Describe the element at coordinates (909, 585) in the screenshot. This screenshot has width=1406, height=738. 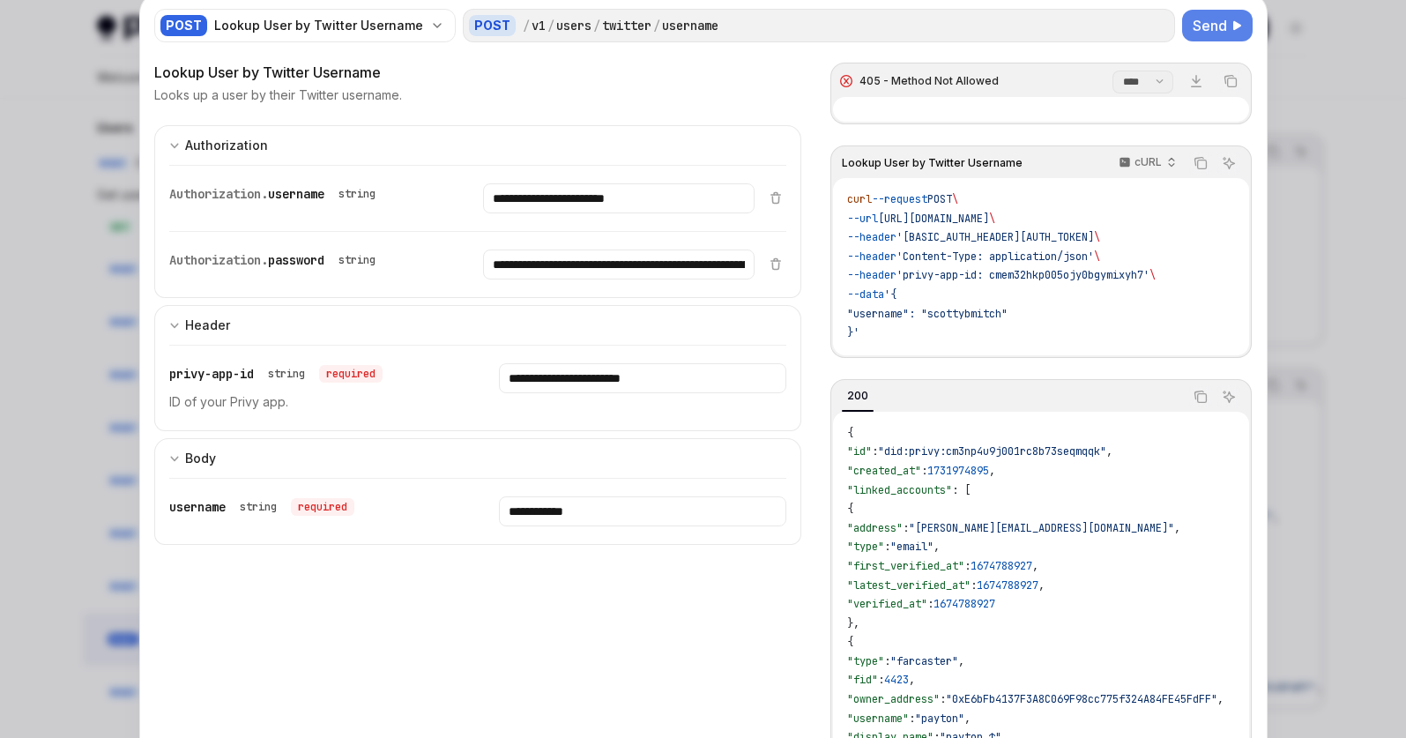
I see `span: "latest_verified_at"` at that location.